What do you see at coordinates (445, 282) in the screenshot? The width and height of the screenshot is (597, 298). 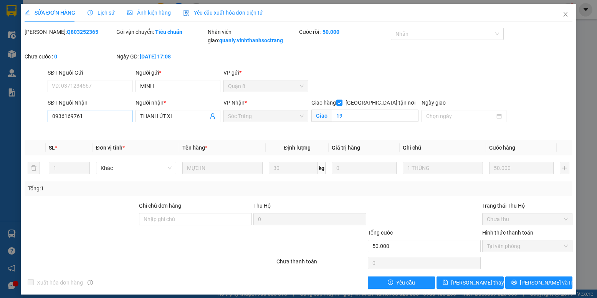 I see `span: save` at bounding box center [445, 282].